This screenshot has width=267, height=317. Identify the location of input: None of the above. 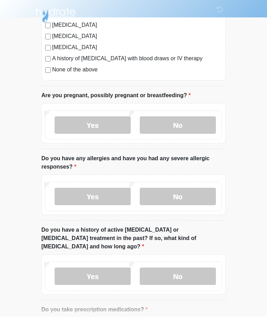
(48, 70).